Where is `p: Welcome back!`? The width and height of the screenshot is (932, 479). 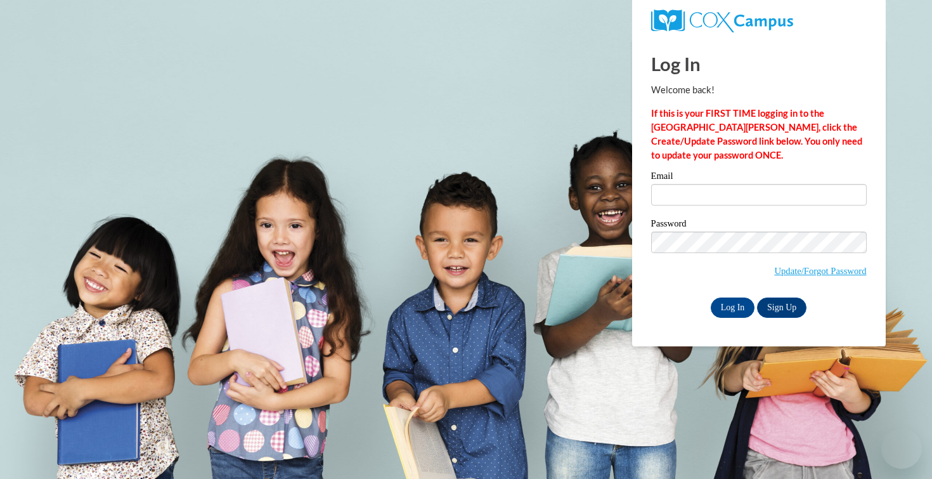 p: Welcome back! is located at coordinates (759, 90).